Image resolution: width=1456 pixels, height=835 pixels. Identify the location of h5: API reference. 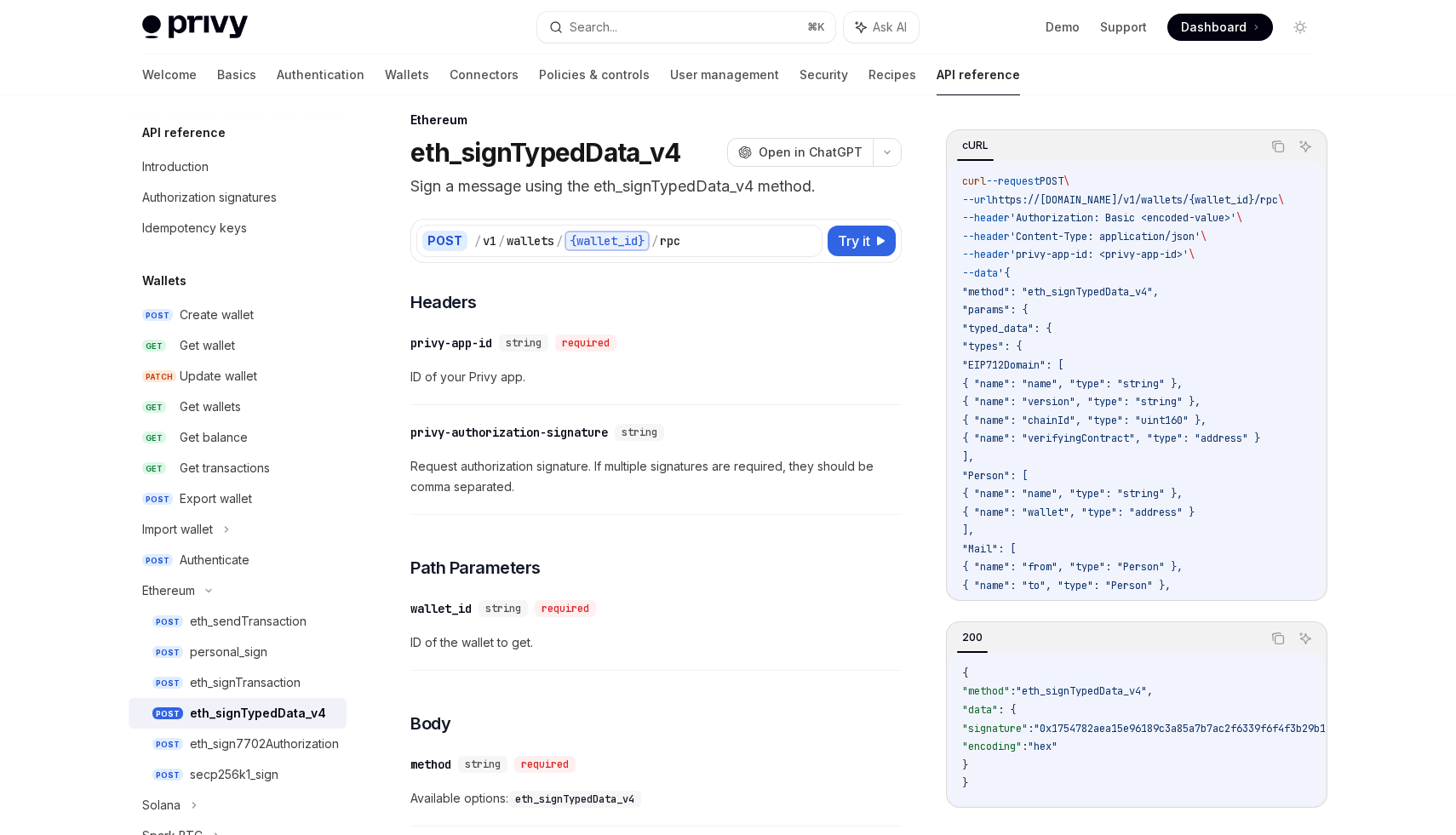
(184, 132).